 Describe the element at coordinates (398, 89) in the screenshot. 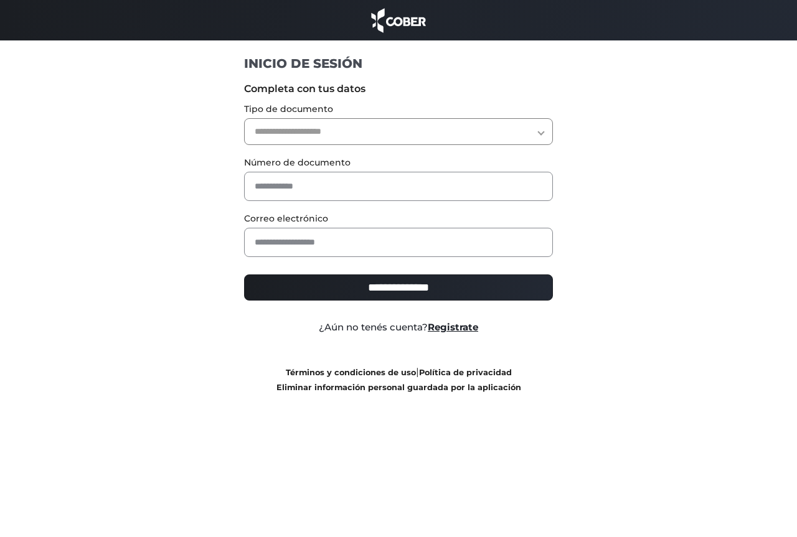

I see `label: Completa con tus datos` at that location.